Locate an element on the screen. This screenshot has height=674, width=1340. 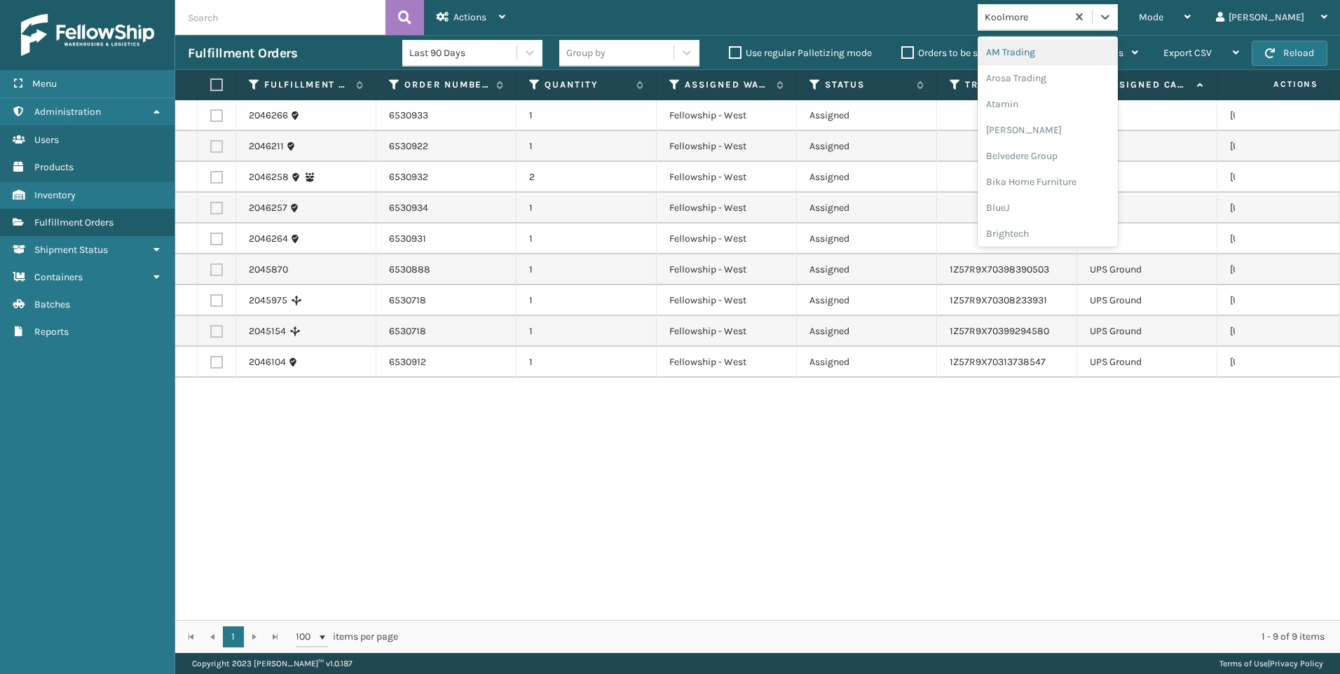
img: logo is located at coordinates (88, 35).